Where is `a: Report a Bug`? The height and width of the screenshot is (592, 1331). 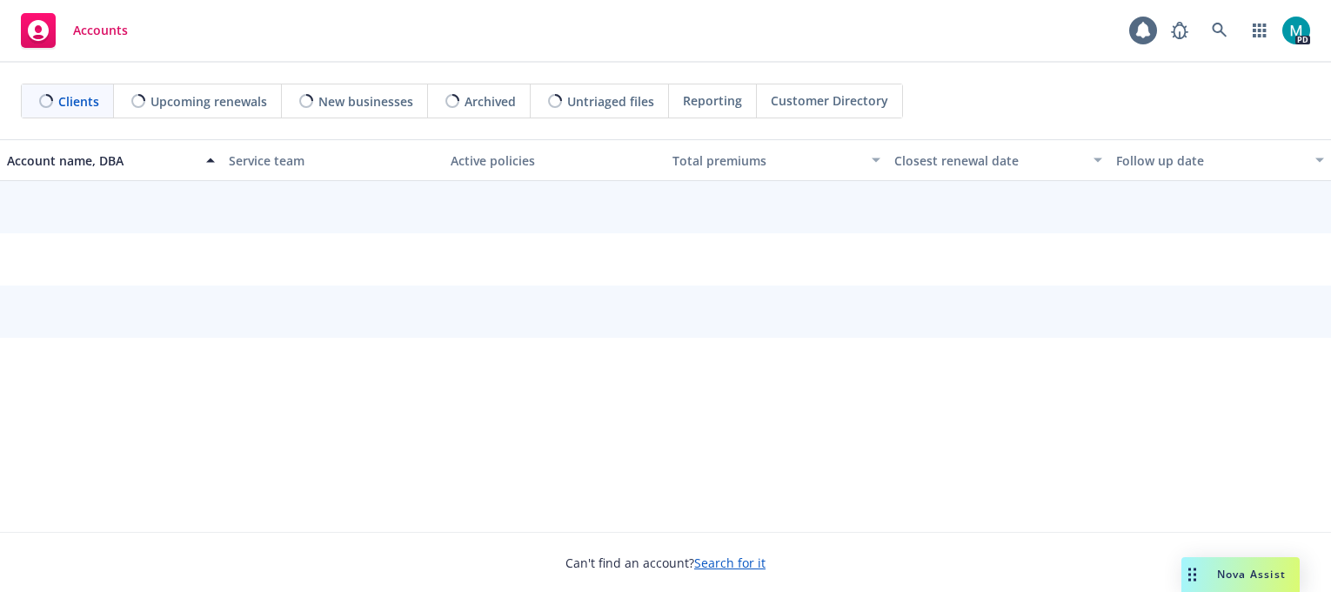 a: Report a Bug is located at coordinates (1180, 30).